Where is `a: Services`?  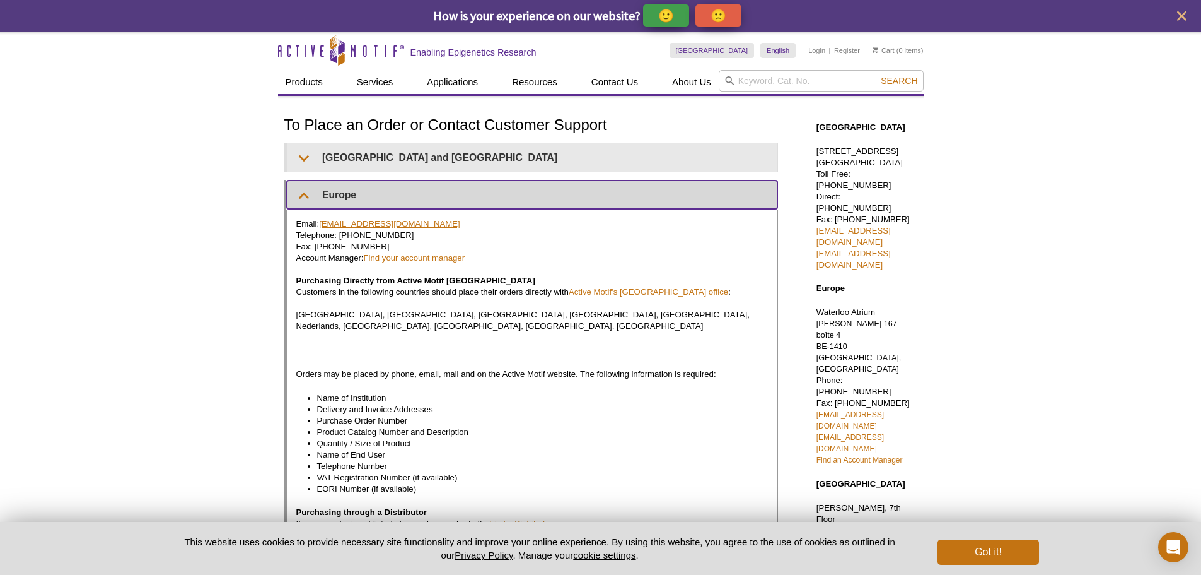
a: Services is located at coordinates (375, 82).